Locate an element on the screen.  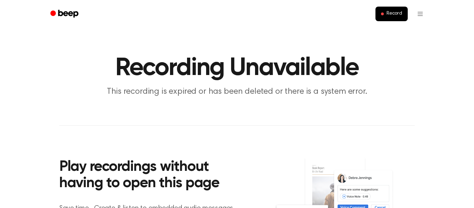
h1: Recording Unavailable is located at coordinates (237, 68).